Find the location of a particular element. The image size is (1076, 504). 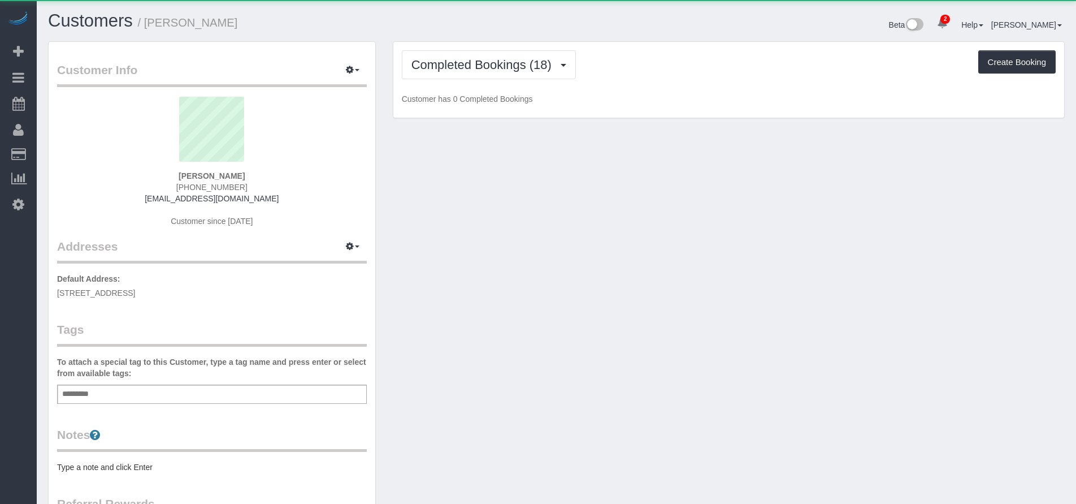

span: 2 is located at coordinates (945, 19).